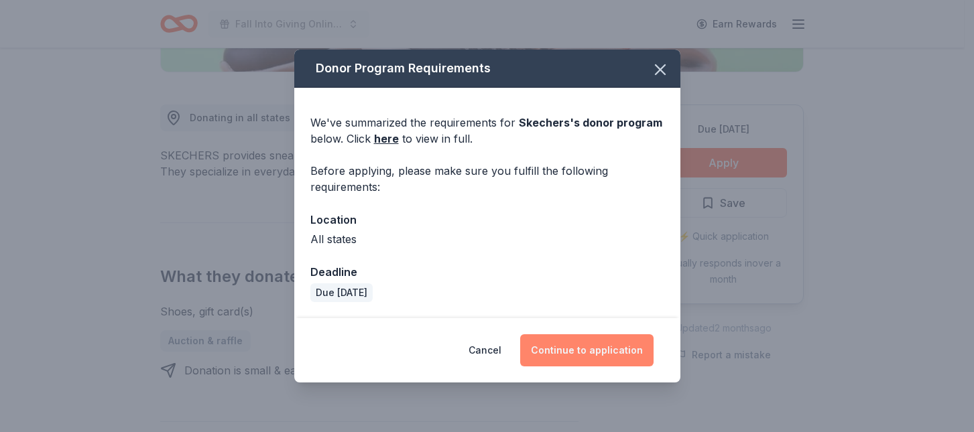 The height and width of the screenshot is (432, 974). What do you see at coordinates (487, 239) in the screenshot?
I see `div: All states` at bounding box center [487, 239].